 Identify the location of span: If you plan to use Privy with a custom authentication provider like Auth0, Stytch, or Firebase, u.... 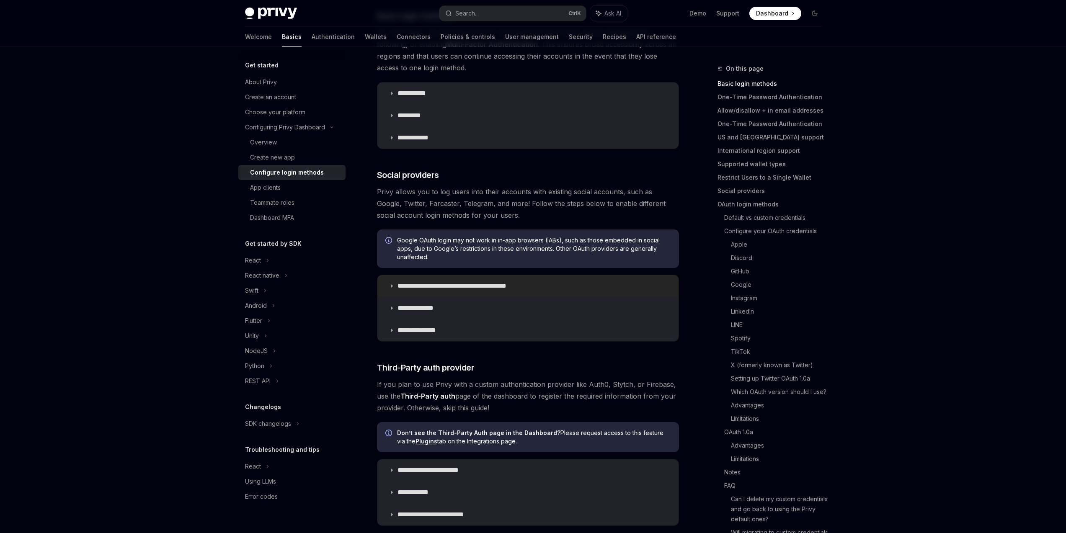
(528, 396).